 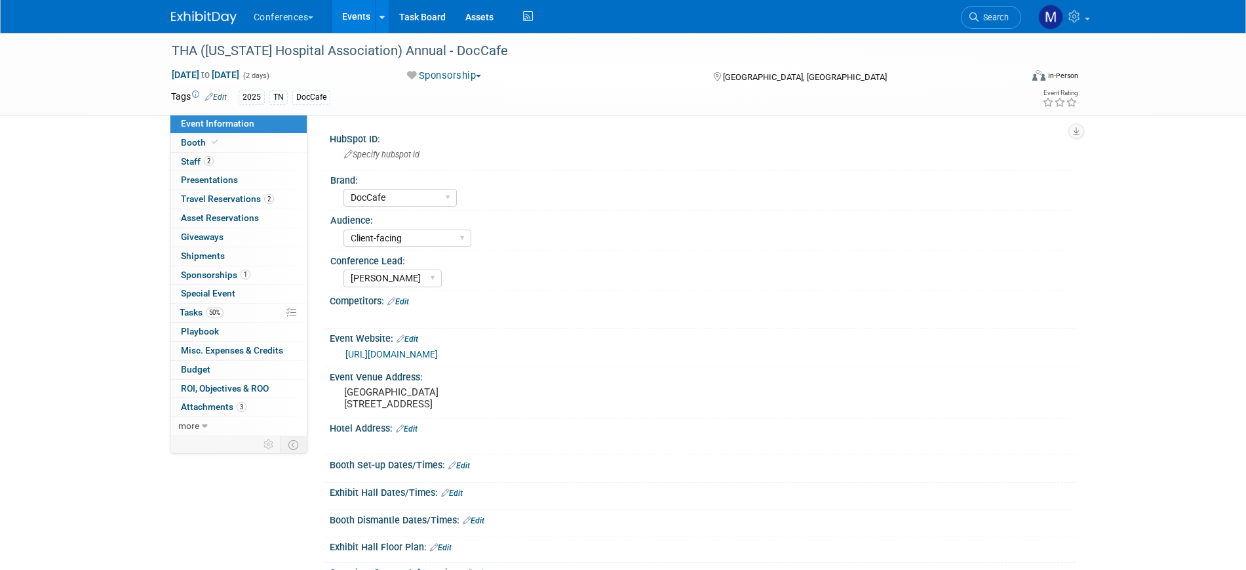 I want to click on a: Booth, so click(x=239, y=143).